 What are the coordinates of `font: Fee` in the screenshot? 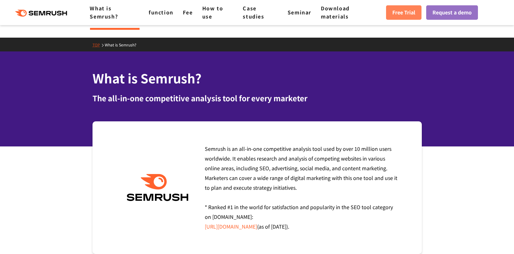 It's located at (188, 12).